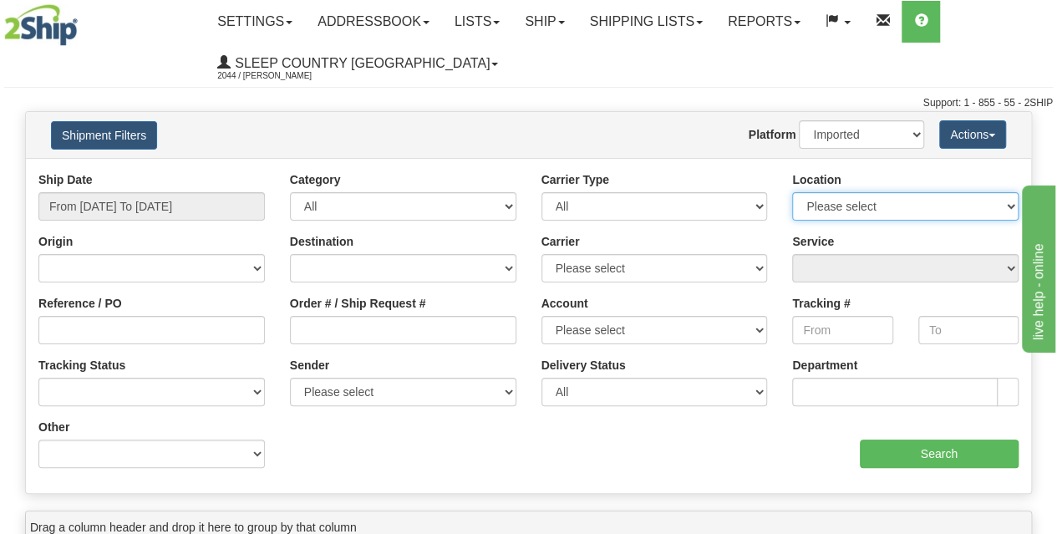  I want to click on a: Reports, so click(763, 22).